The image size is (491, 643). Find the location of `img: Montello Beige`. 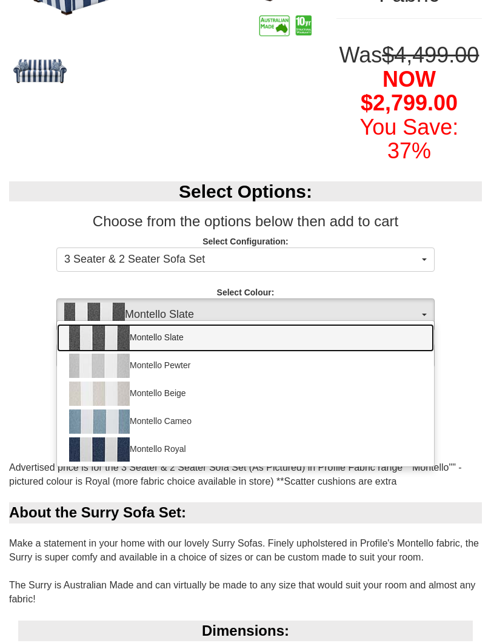

img: Montello Beige is located at coordinates (100, 394).